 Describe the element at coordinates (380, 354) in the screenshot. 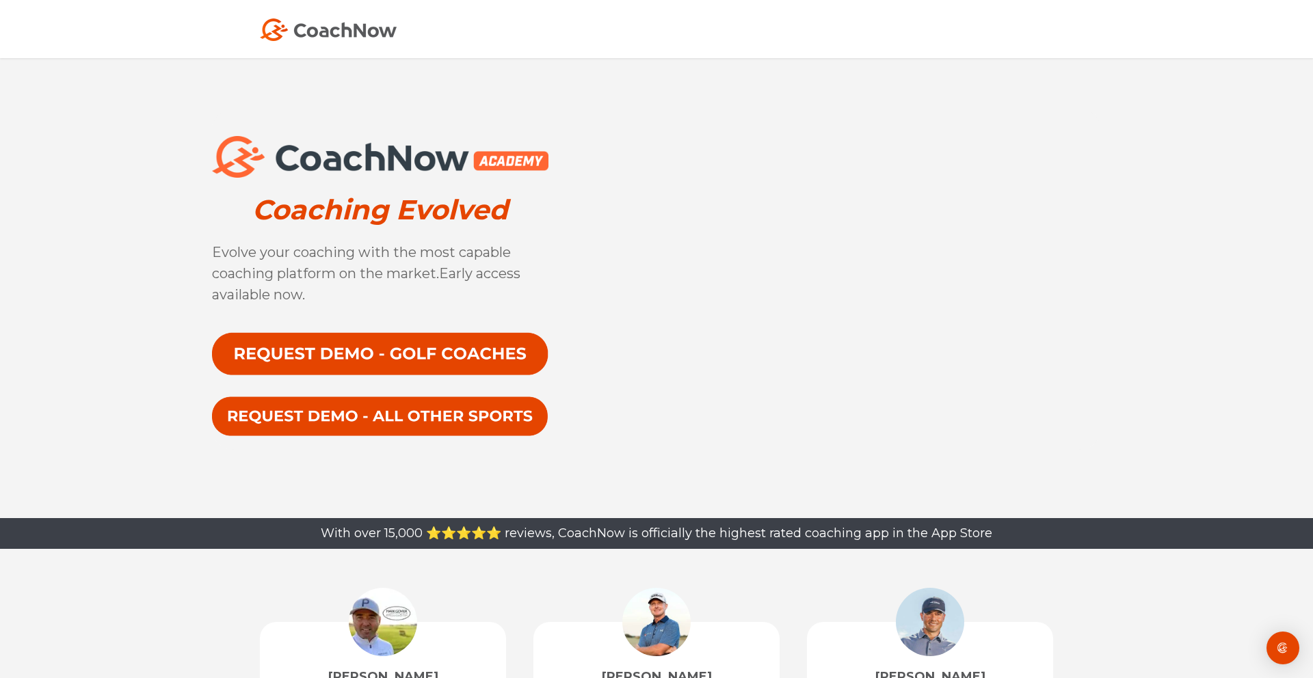

I see `img: Request a CoachNow Academy Demo for Golf Coaches` at that location.